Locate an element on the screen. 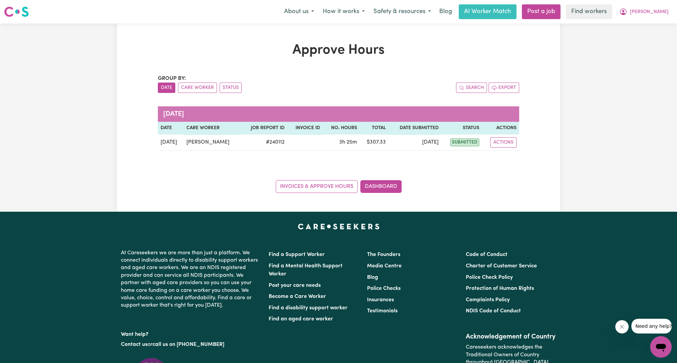  a: Complaints Policy is located at coordinates (488, 300).